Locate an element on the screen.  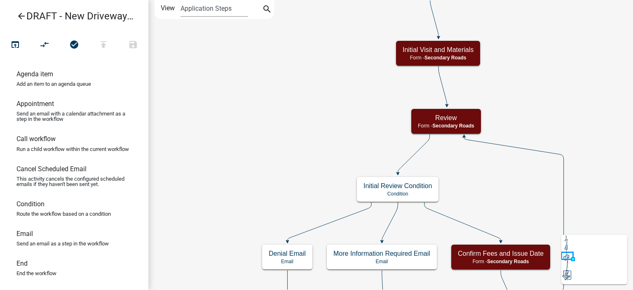
h6: Condition is located at coordinates (31, 204).